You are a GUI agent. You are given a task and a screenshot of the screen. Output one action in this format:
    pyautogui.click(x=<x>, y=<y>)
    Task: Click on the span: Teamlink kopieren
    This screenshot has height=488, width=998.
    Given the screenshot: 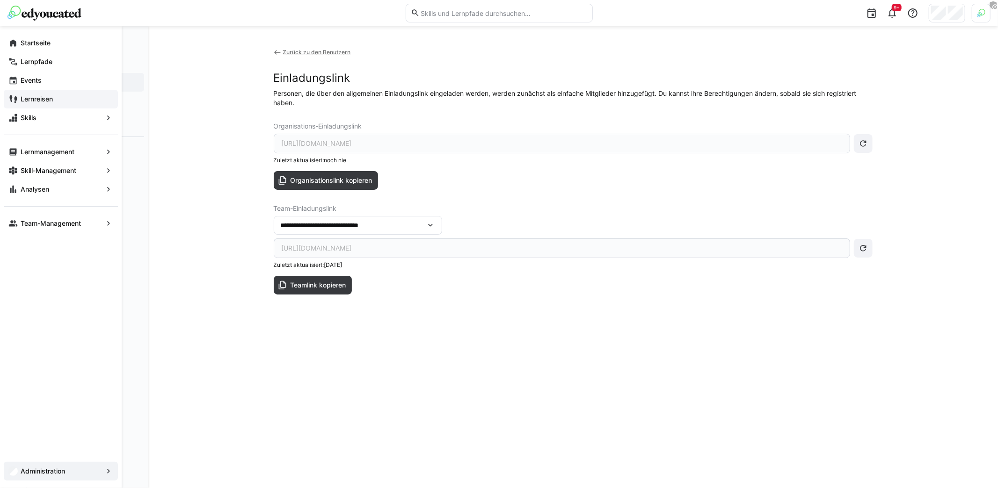 What is the action you would take?
    pyautogui.click(x=318, y=285)
    